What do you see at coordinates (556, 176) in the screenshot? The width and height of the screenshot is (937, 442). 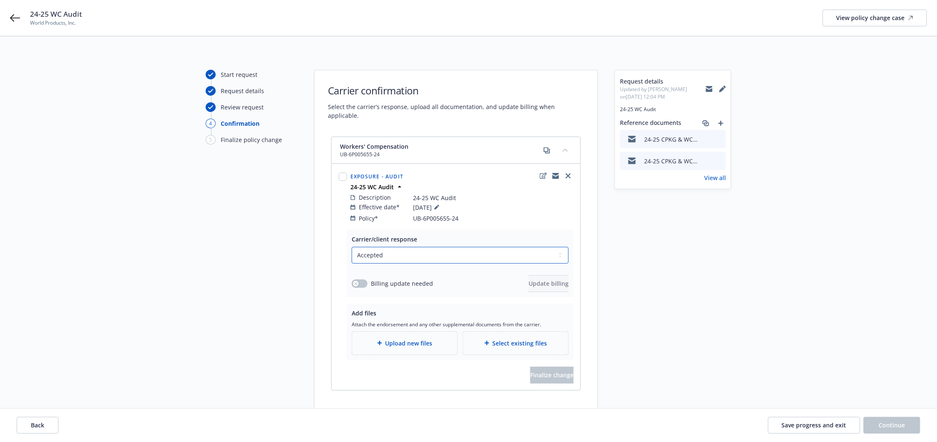 I see `a: copyLogging` at bounding box center [556, 176].